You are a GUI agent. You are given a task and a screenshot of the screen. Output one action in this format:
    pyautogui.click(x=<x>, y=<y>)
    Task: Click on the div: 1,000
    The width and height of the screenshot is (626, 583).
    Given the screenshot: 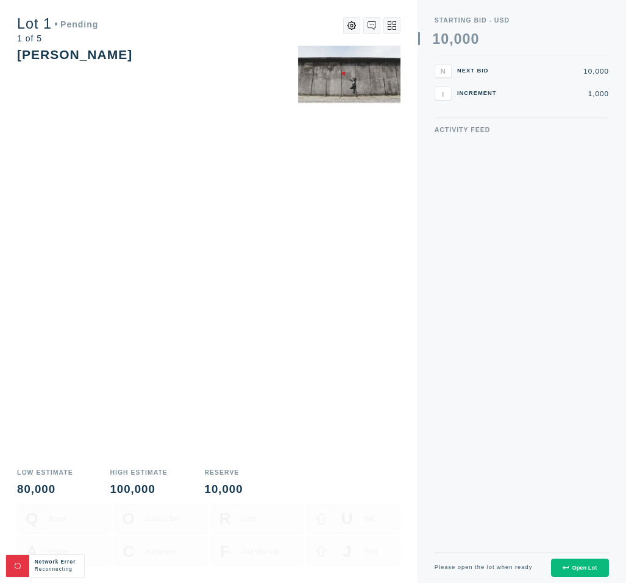 What is the action you would take?
    pyautogui.click(x=557, y=94)
    